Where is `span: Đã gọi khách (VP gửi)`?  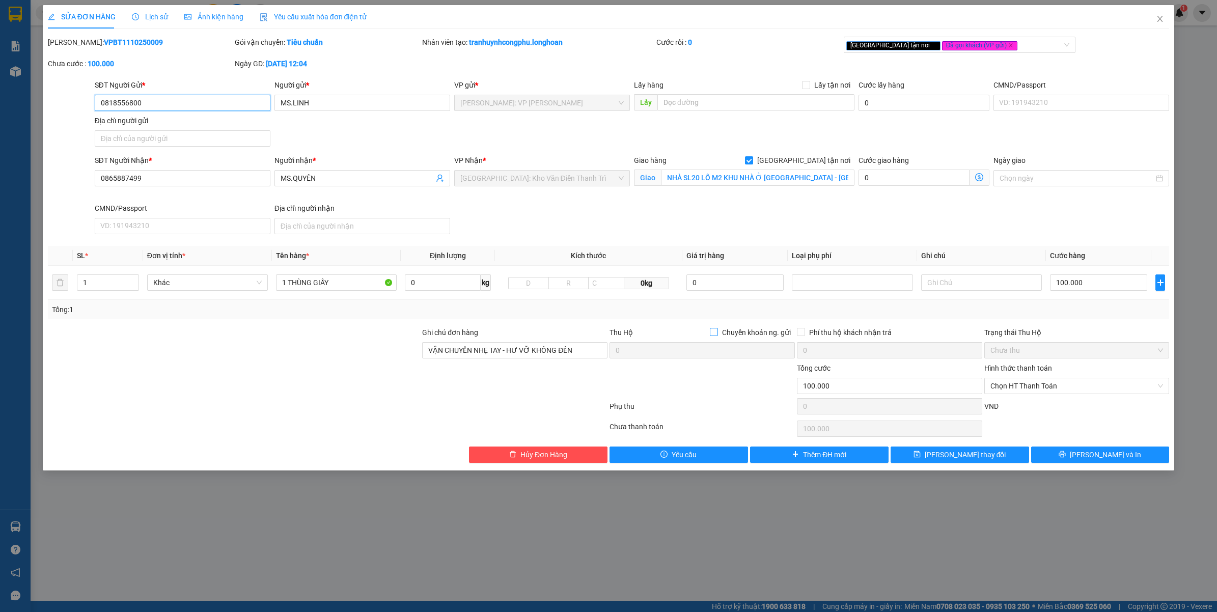
span: Đã gọi khách (VP gửi) is located at coordinates (980, 46).